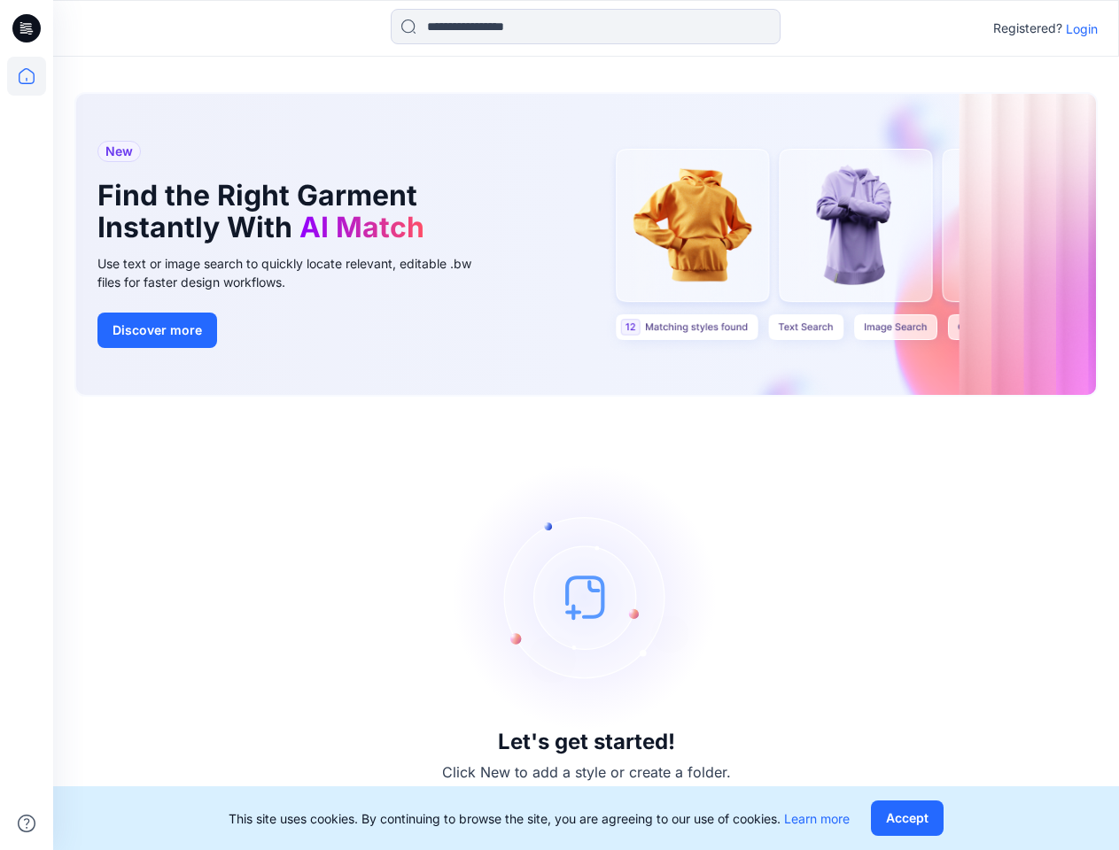 The image size is (1119, 850). Describe the element at coordinates (1028, 28) in the screenshot. I see `p: Registered?` at that location.